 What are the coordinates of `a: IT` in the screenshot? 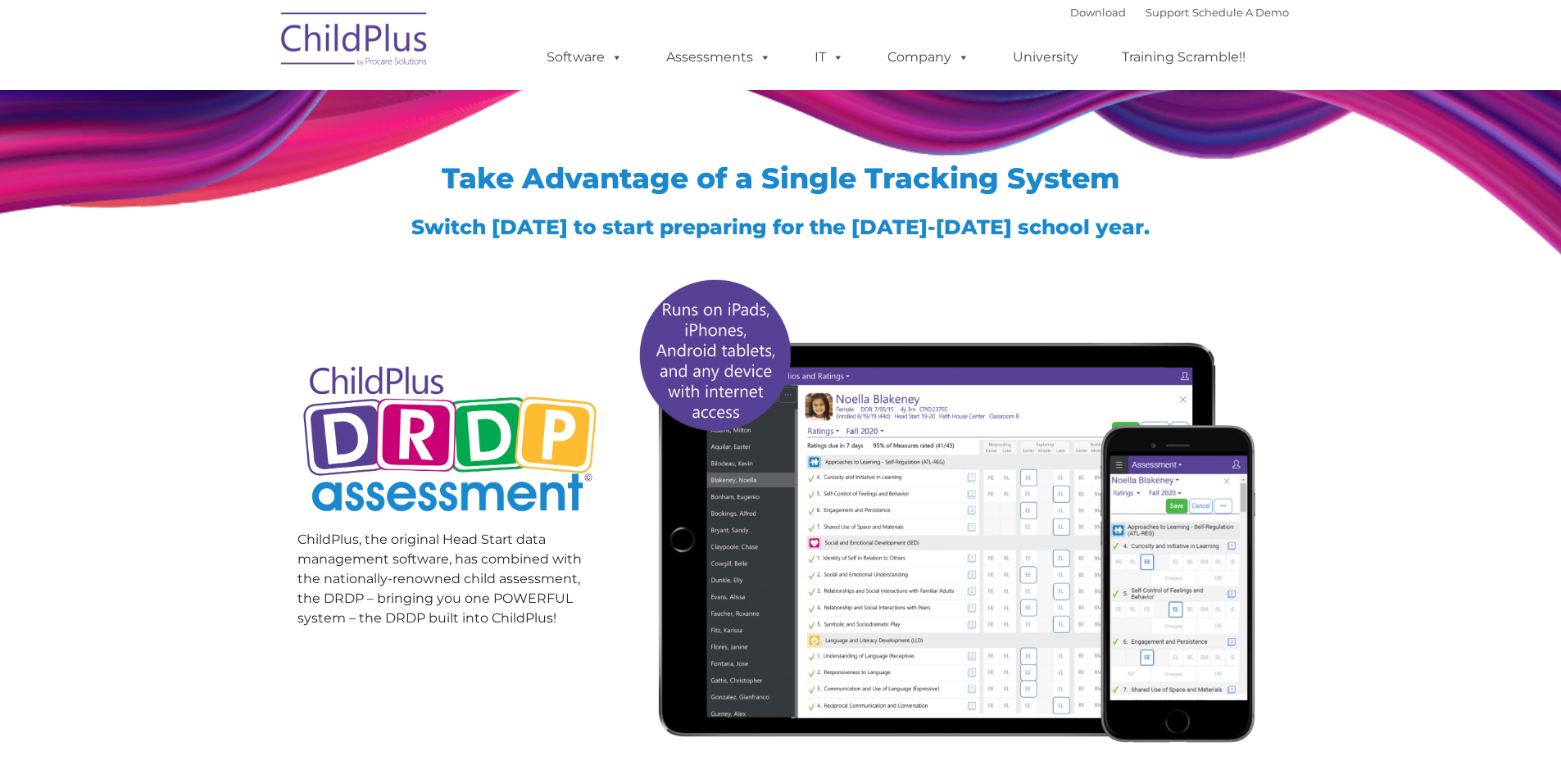 It's located at (829, 57).